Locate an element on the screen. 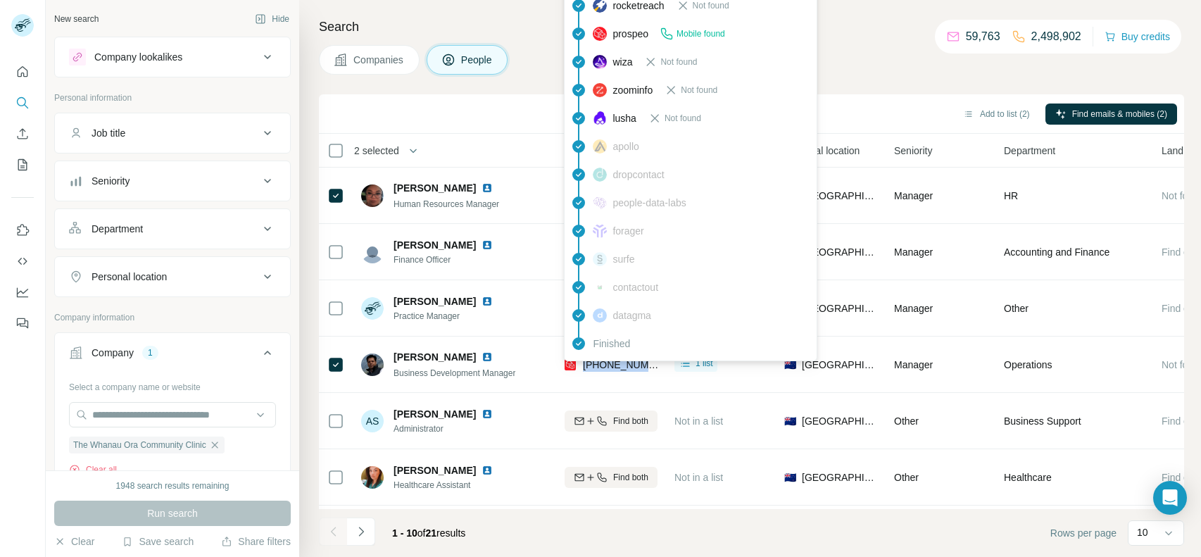 The width and height of the screenshot is (1201, 557). p: 59,763 is located at coordinates (983, 37).